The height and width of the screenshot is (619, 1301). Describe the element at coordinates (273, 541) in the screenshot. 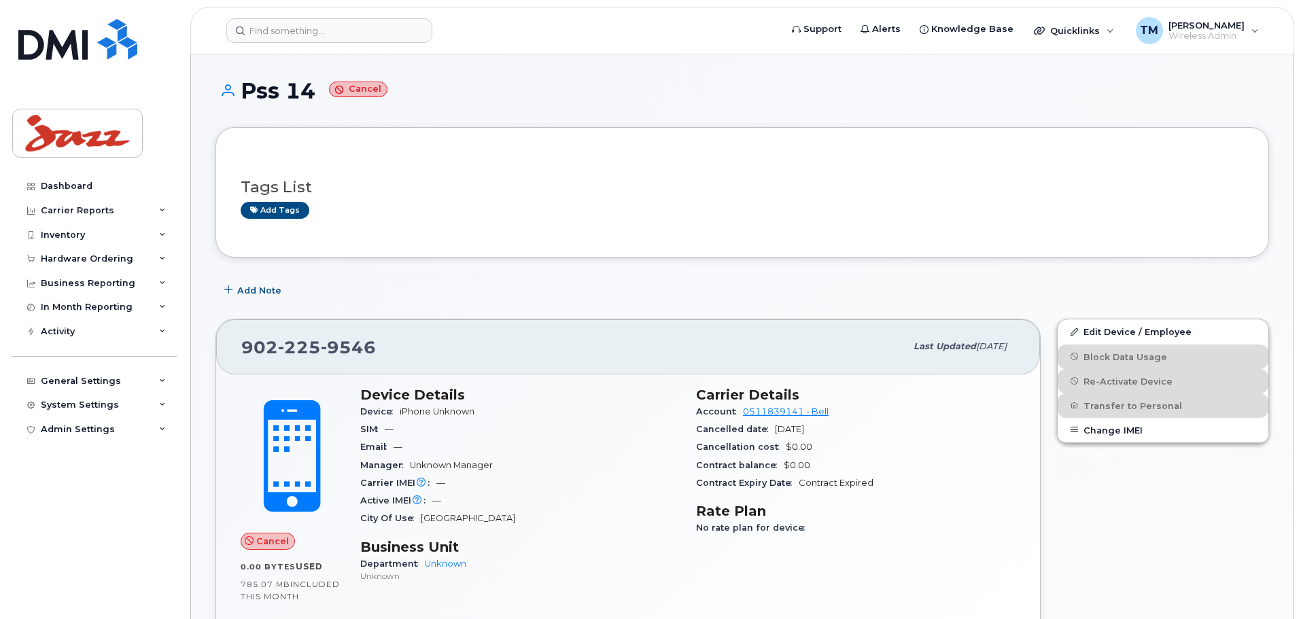

I see `span: Cancel` at that location.